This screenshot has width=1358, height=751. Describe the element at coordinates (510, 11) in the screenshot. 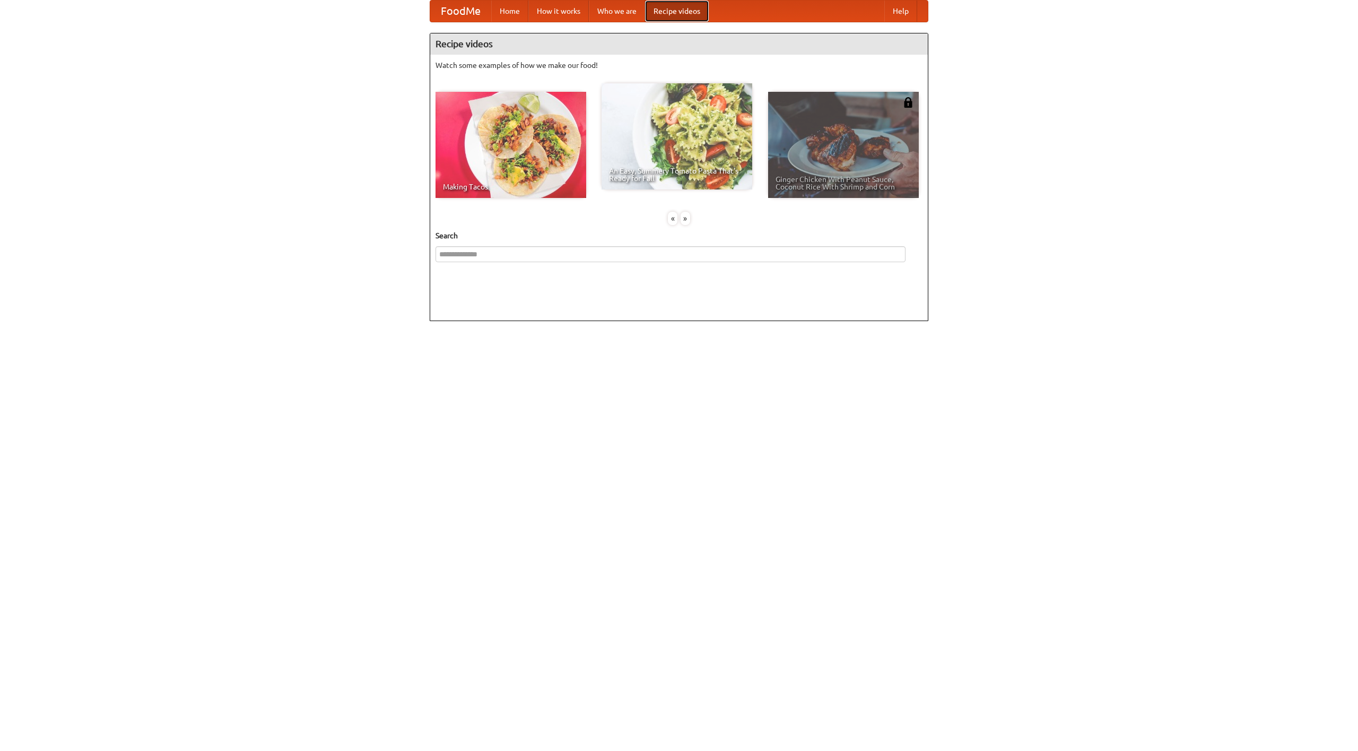

I see `a: Home` at that location.